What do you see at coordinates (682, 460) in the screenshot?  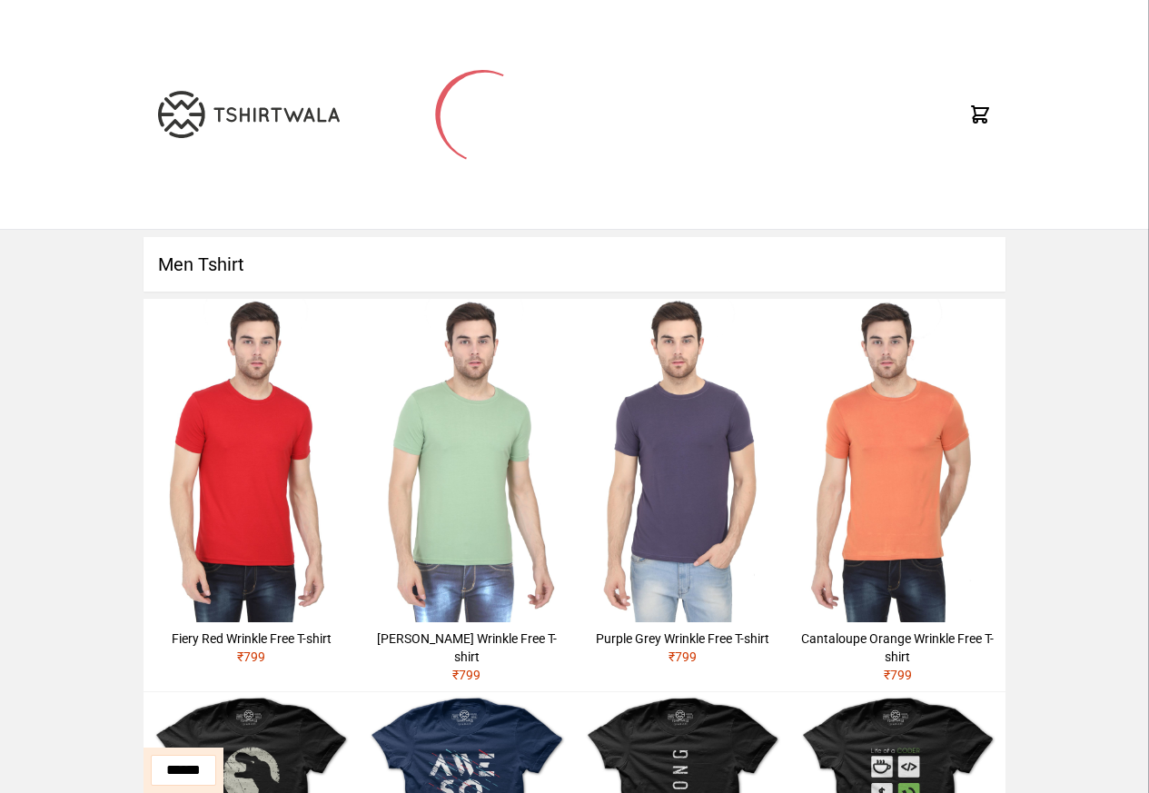 I see `img: 4M6A2168.jpg` at bounding box center [682, 460].